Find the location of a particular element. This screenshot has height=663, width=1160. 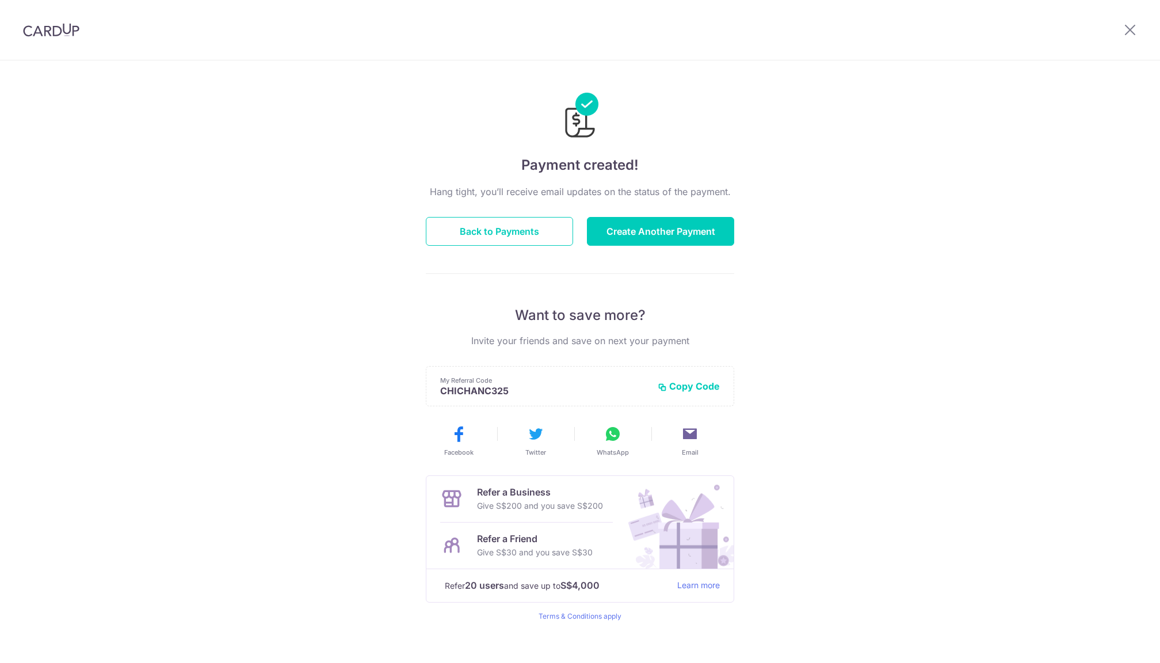

strong: S$4,000 is located at coordinates (580, 585).